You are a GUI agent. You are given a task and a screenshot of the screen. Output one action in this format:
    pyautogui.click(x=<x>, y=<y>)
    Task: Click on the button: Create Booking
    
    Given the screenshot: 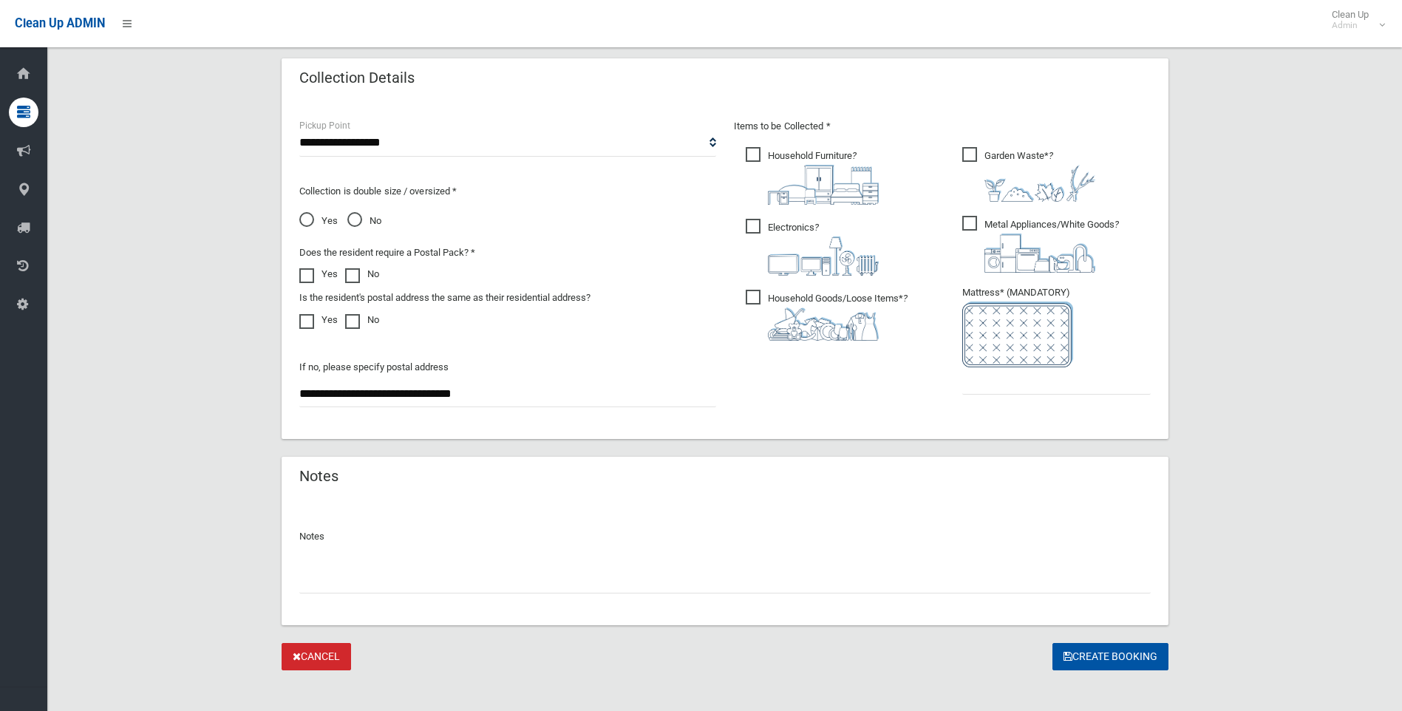 What is the action you would take?
    pyautogui.click(x=1110, y=656)
    